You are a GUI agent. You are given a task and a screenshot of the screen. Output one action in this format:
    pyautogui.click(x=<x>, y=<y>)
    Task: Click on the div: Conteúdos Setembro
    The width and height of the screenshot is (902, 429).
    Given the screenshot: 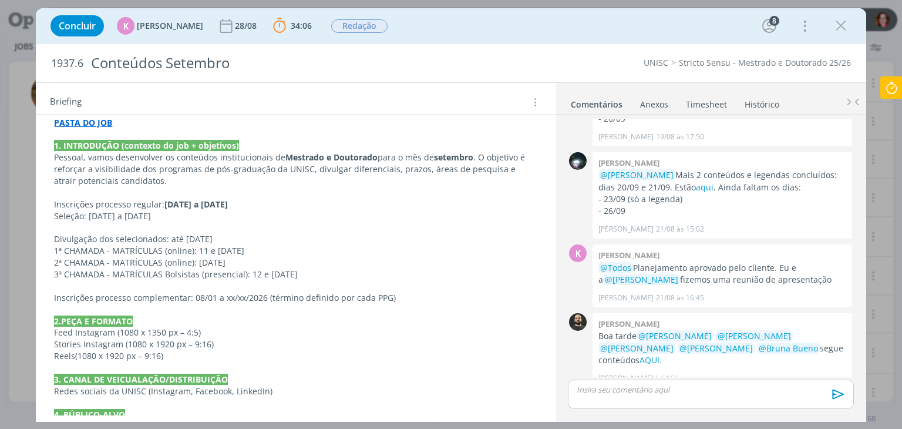 What is the action you would take?
    pyautogui.click(x=299, y=63)
    